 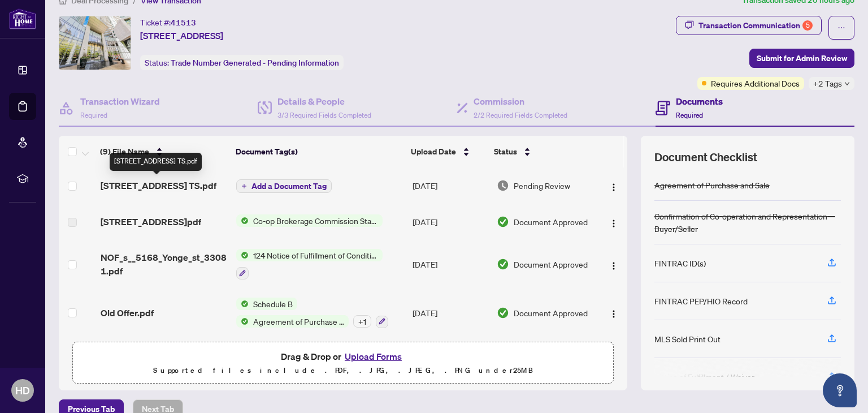 I want to click on img: logo, so click(x=23, y=19).